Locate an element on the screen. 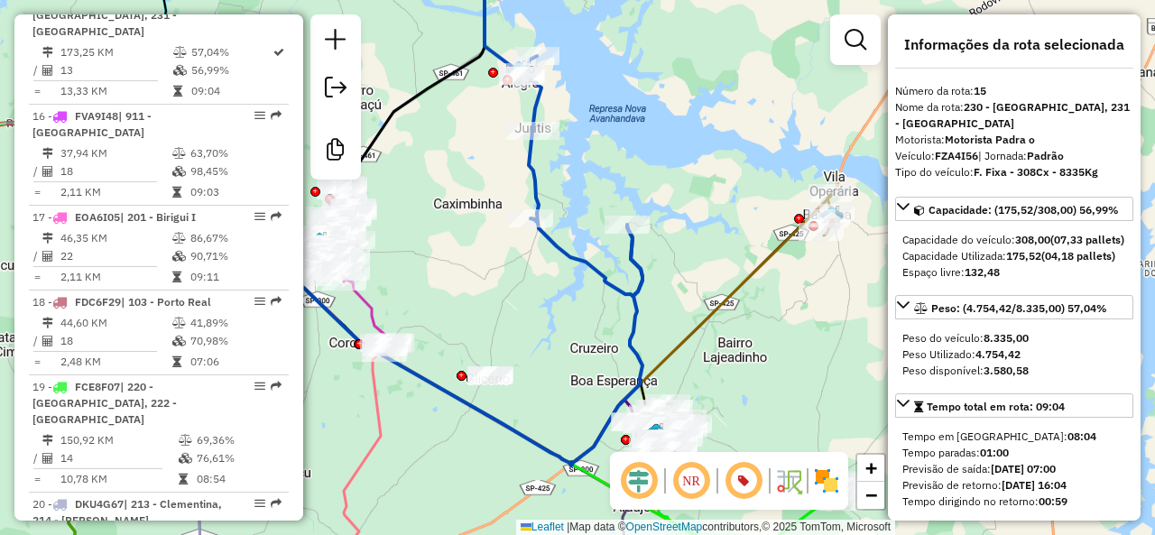 The image size is (1155, 535). td: 41,89% is located at coordinates (235, 323).